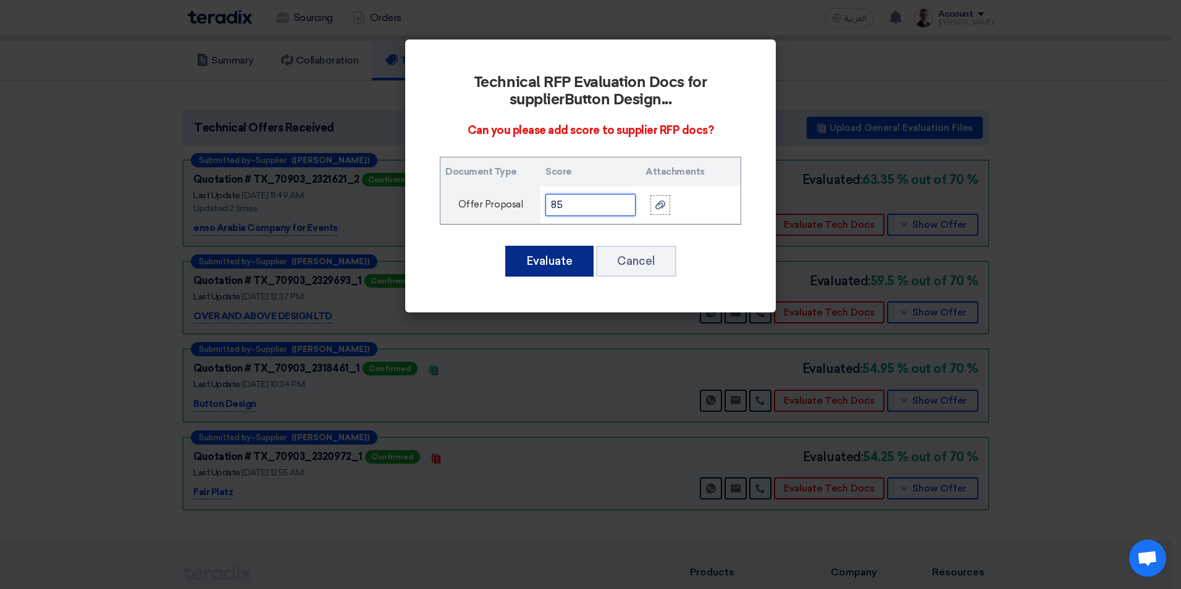 This screenshot has width=1181, height=589. What do you see at coordinates (636, 261) in the screenshot?
I see `button: Cancel` at bounding box center [636, 261].